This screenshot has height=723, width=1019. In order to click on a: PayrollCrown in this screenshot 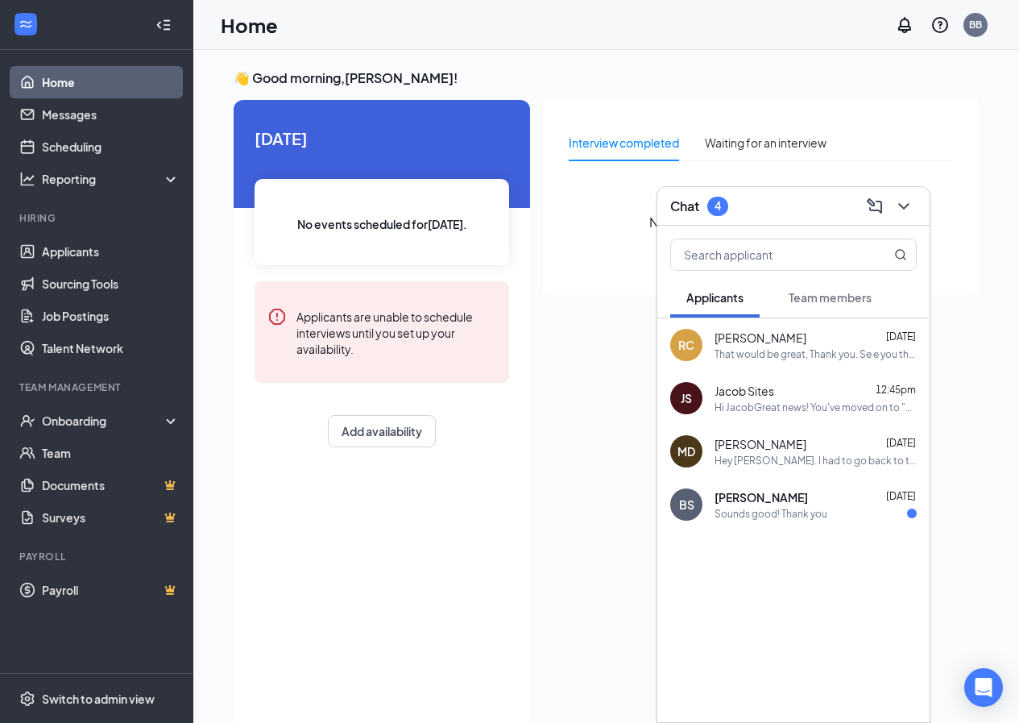, I will do `click(110, 590)`.